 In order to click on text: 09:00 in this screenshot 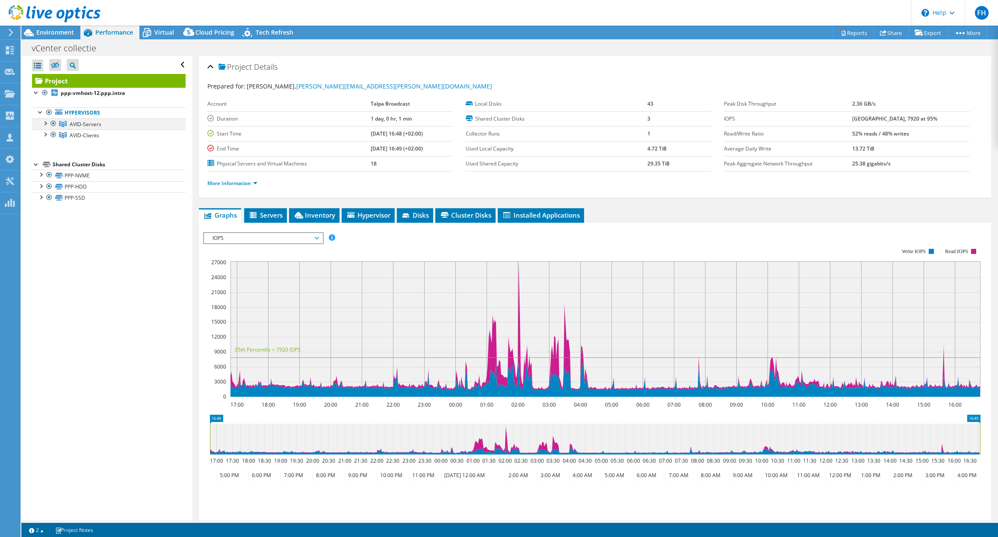, I will do `click(736, 404)`.